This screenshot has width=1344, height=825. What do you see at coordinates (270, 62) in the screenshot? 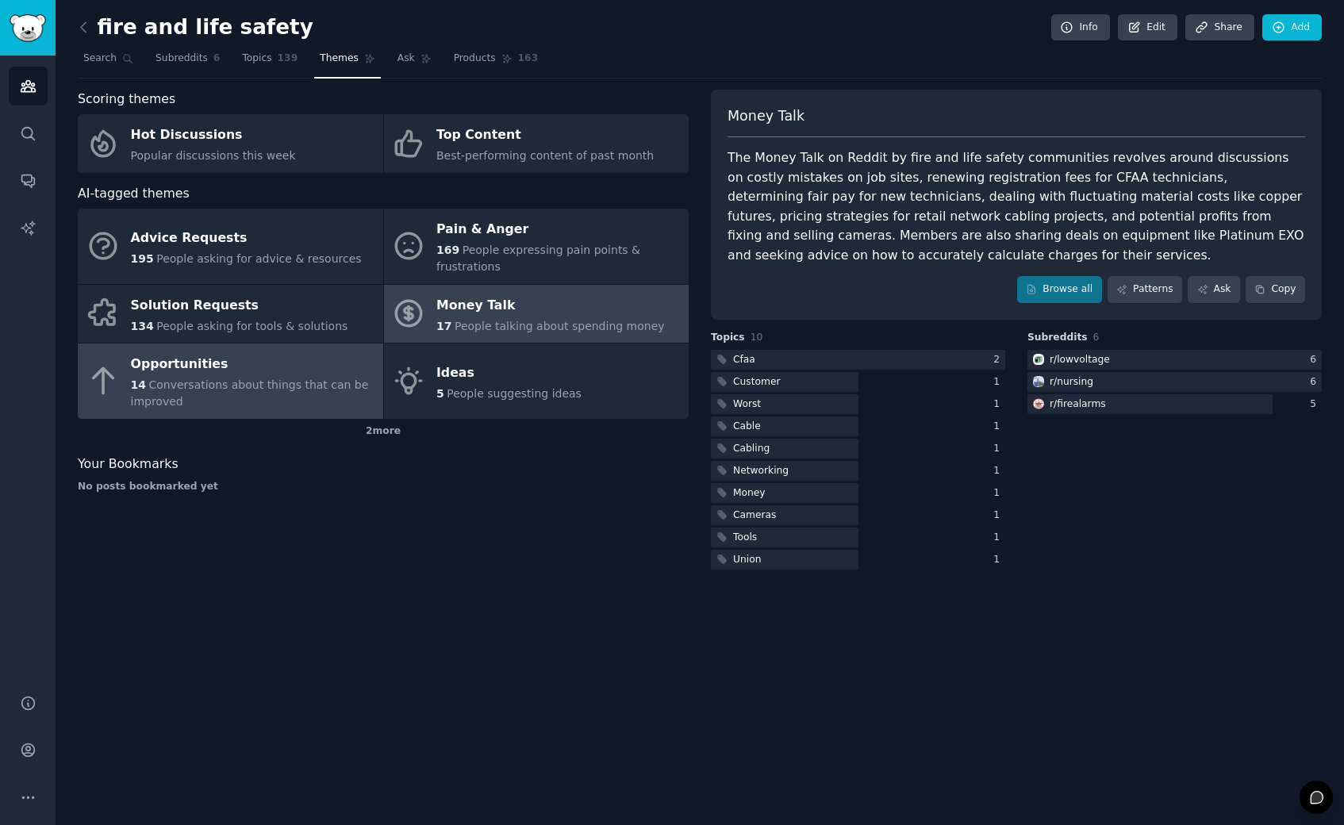
I see `a: Topics139` at bounding box center [270, 62].